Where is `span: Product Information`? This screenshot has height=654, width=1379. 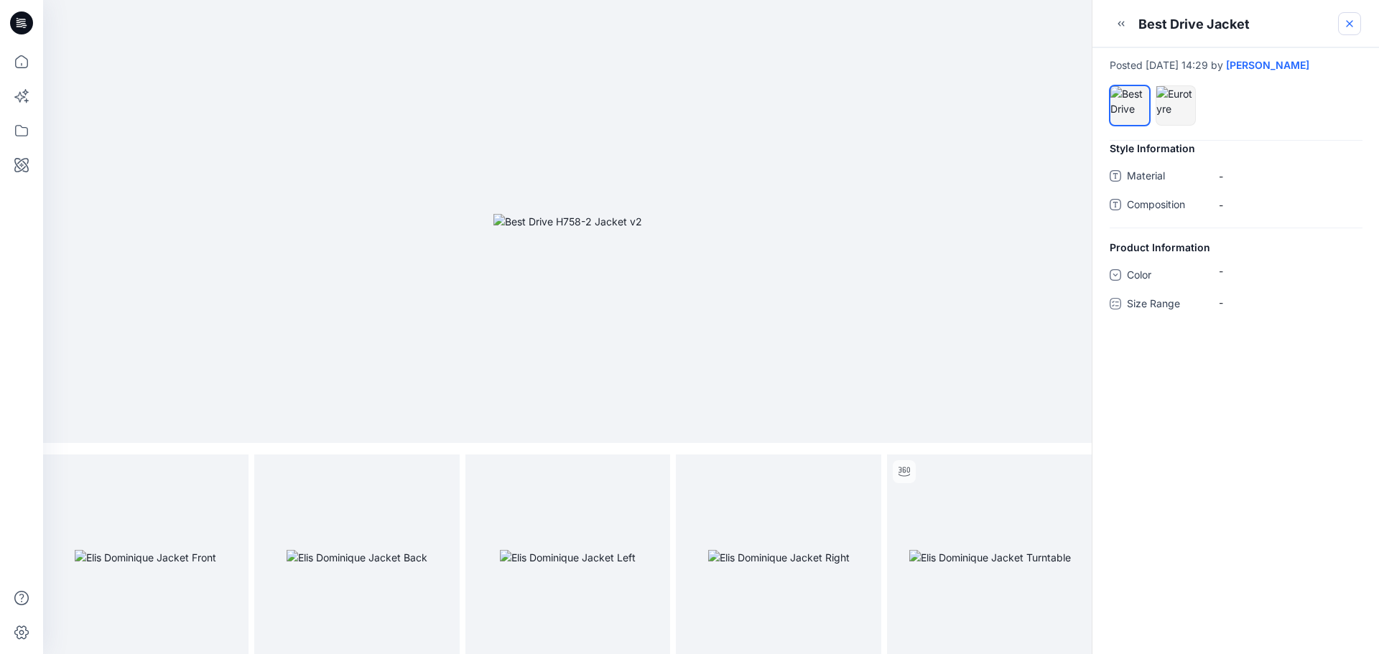 span: Product Information is located at coordinates (1160, 247).